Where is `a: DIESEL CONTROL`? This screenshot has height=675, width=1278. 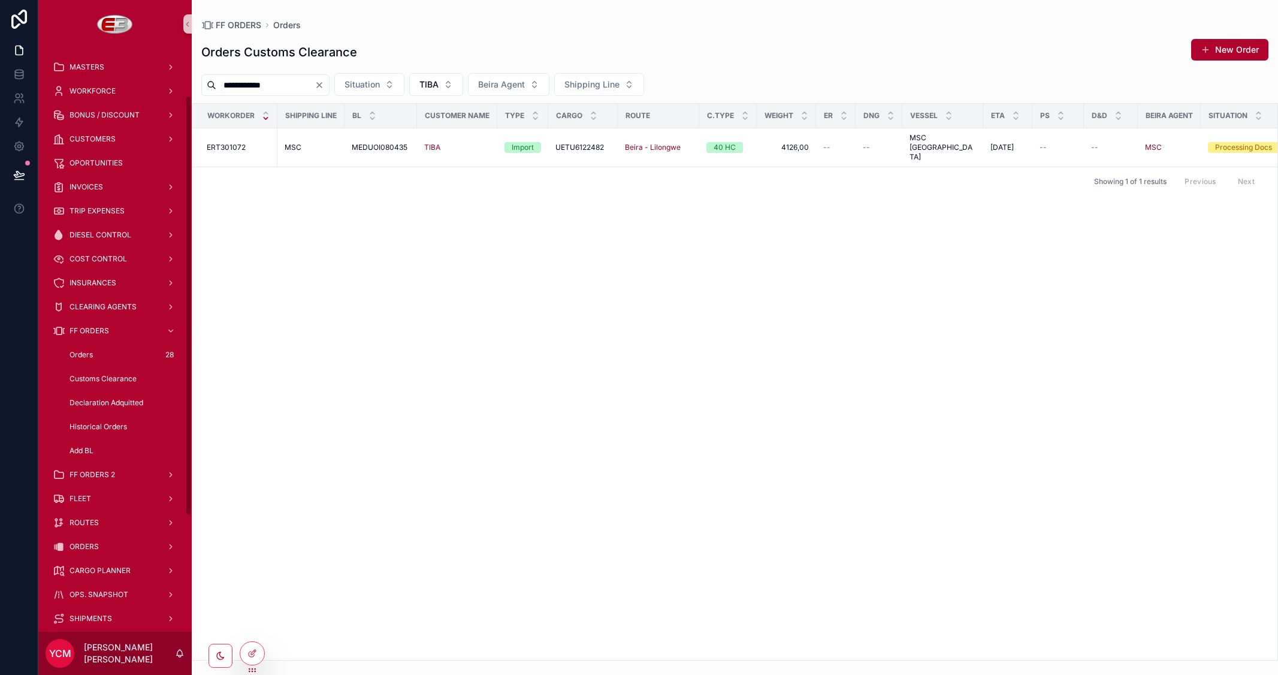 a: DIESEL CONTROL is located at coordinates (115, 235).